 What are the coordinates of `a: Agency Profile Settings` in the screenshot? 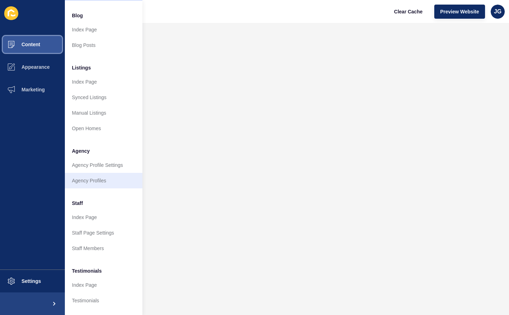 It's located at (104, 165).